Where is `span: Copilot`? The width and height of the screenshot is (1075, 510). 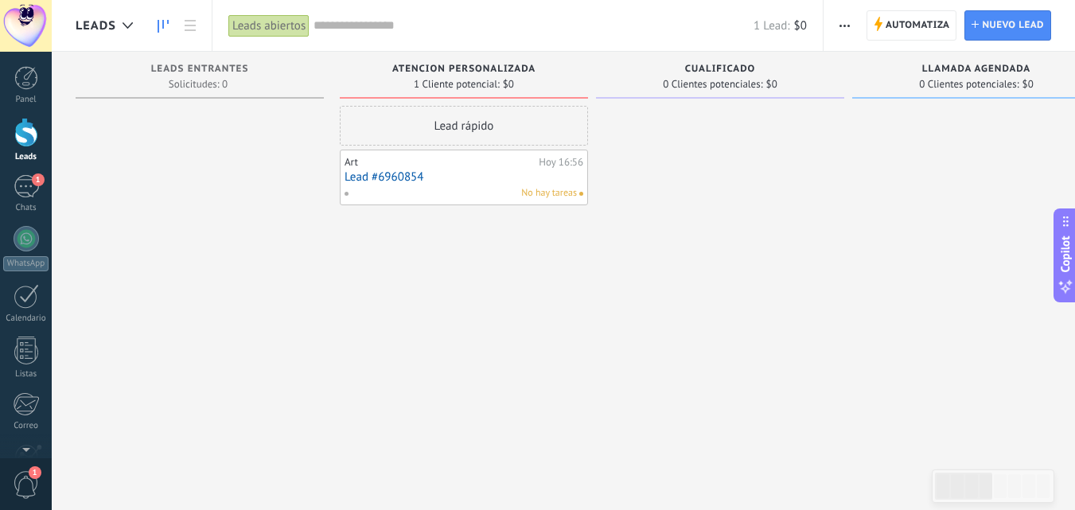
span: Copilot is located at coordinates (1066, 254).